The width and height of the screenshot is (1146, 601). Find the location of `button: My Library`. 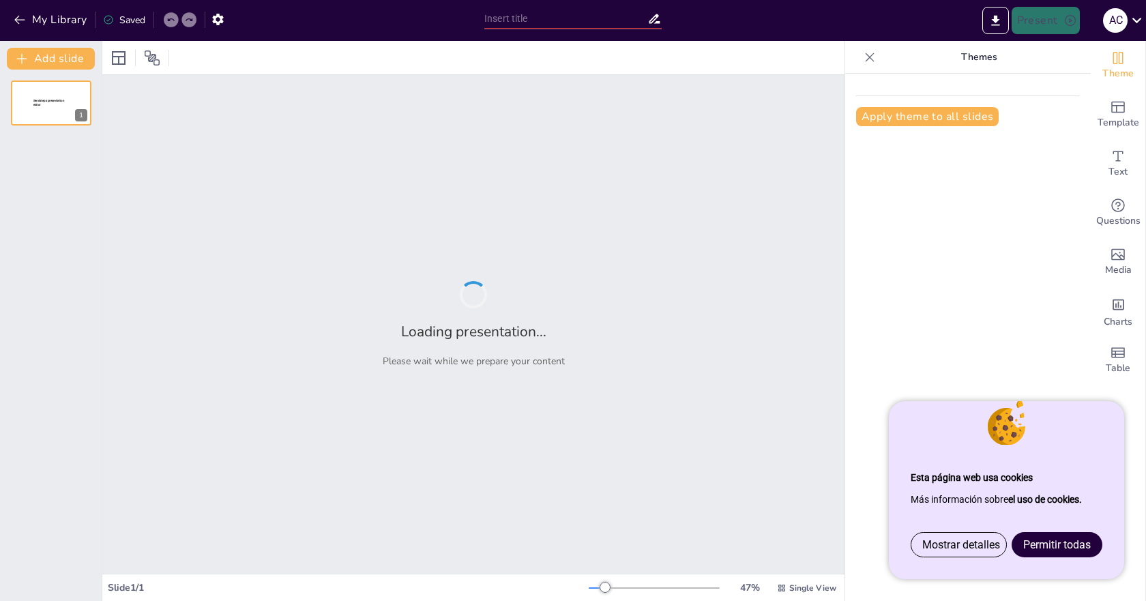

button: My Library is located at coordinates (51, 20).